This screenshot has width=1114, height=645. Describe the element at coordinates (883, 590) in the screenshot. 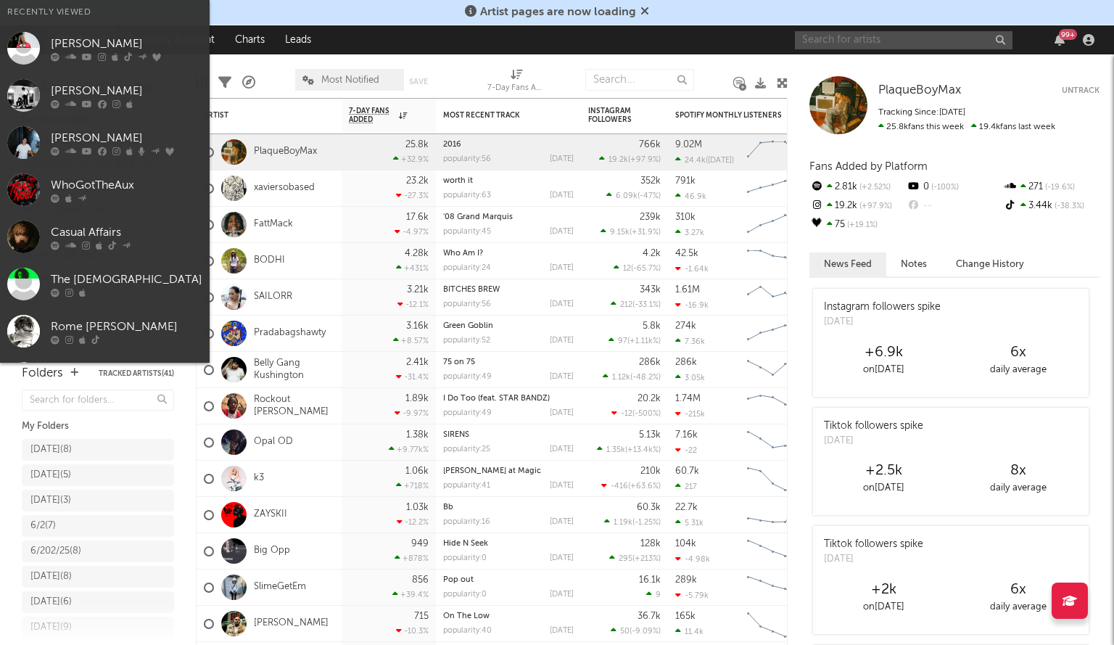

I see `div: +2k` at that location.